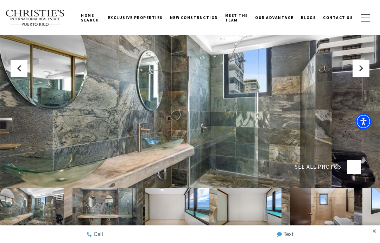 Image resolution: width=380 pixels, height=243 pixels. Describe the element at coordinates (361, 68) in the screenshot. I see `button: Next Slide` at that location.